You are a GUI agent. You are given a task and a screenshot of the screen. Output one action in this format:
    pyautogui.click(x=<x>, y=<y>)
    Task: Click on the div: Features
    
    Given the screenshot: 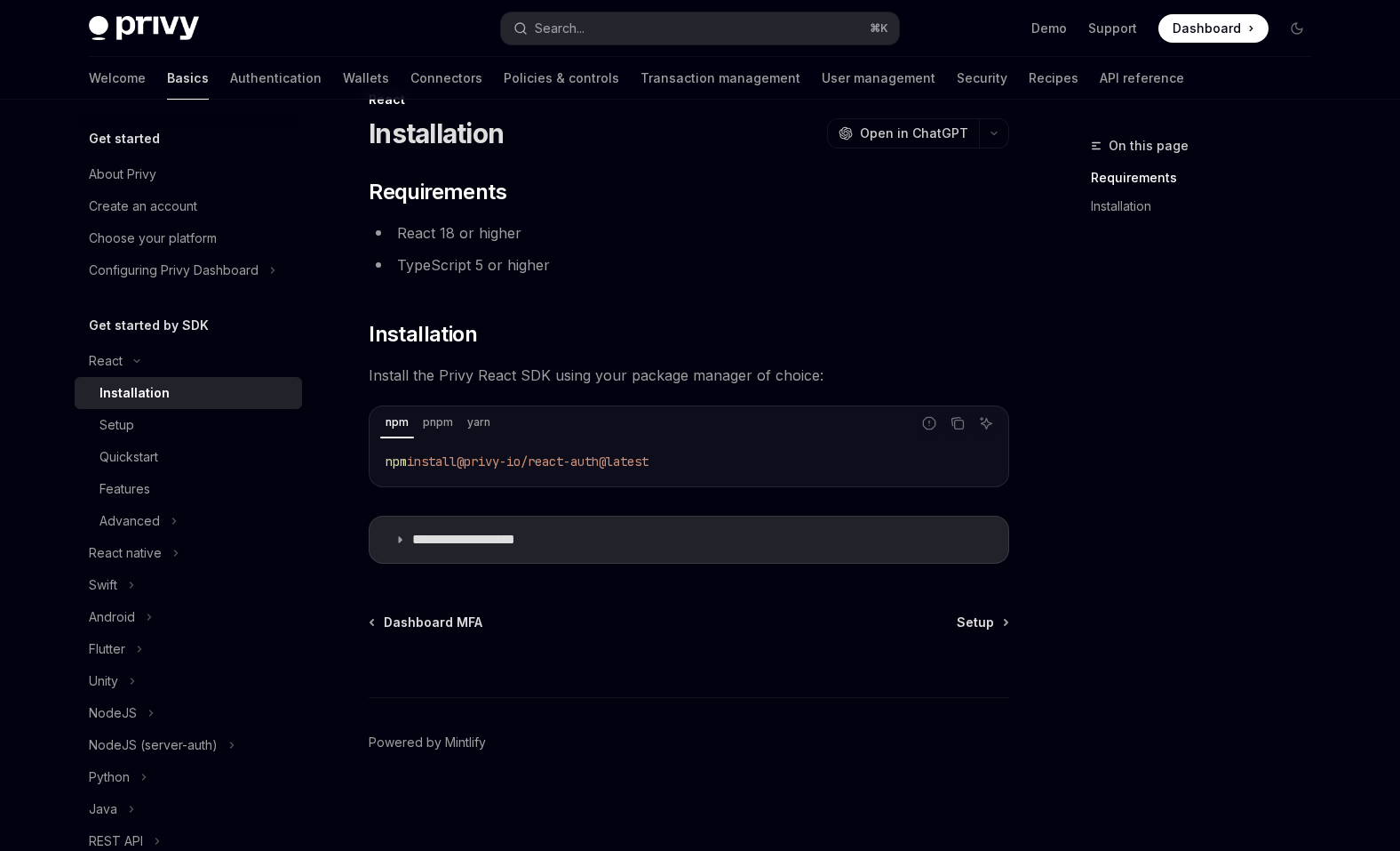 What is the action you would take?
    pyautogui.click(x=125, y=489)
    